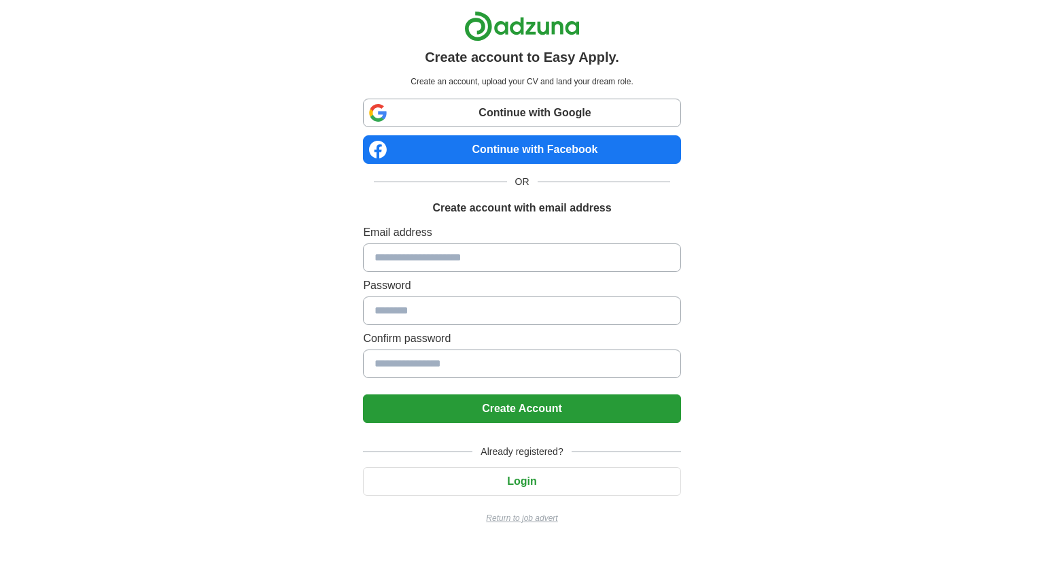  Describe the element at coordinates (521, 208) in the screenshot. I see `h1: Create account with email address` at that location.